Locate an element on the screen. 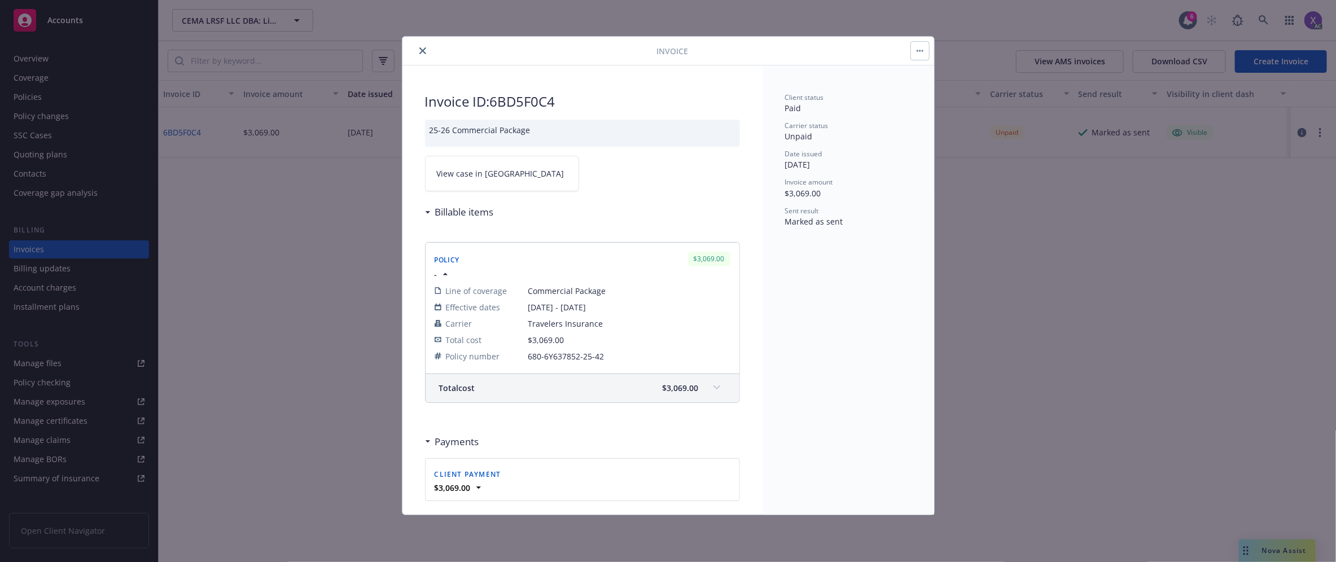 The width and height of the screenshot is (1336, 562). span: Line of coverage is located at coordinates (477, 291).